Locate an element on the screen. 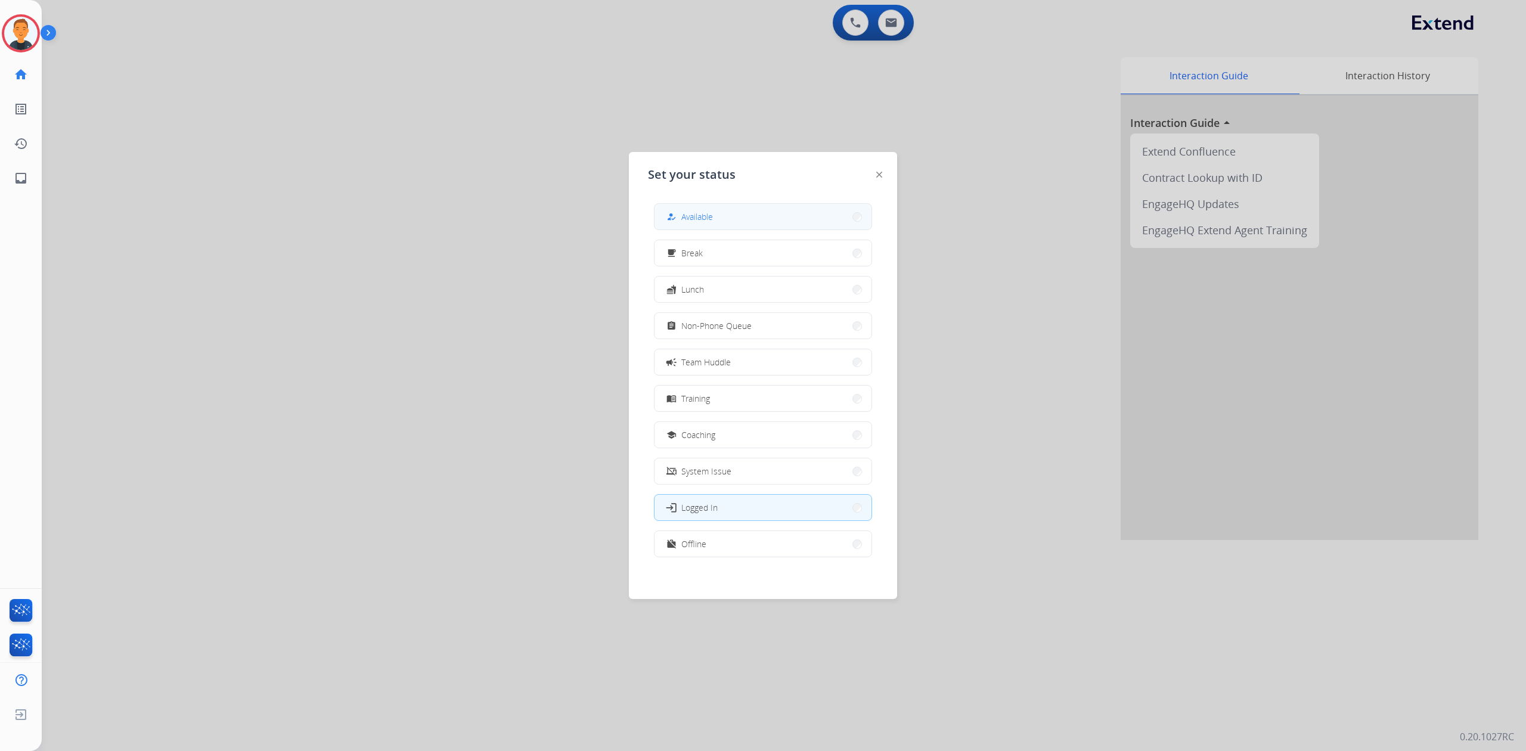  span: Set your status is located at coordinates (691, 175).